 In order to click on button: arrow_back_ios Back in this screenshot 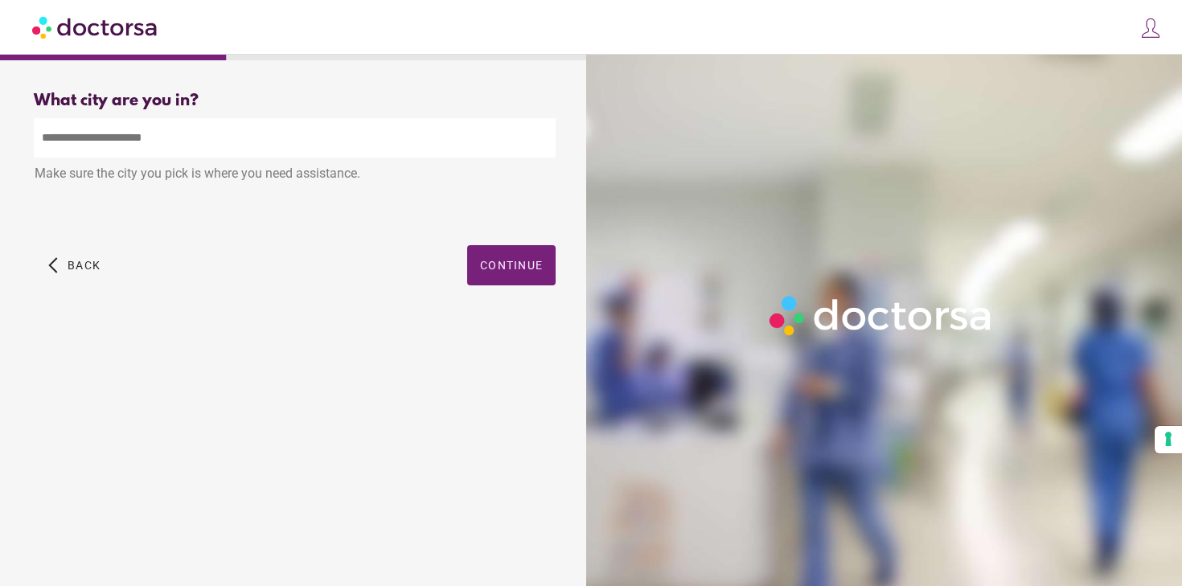, I will do `click(74, 265)`.